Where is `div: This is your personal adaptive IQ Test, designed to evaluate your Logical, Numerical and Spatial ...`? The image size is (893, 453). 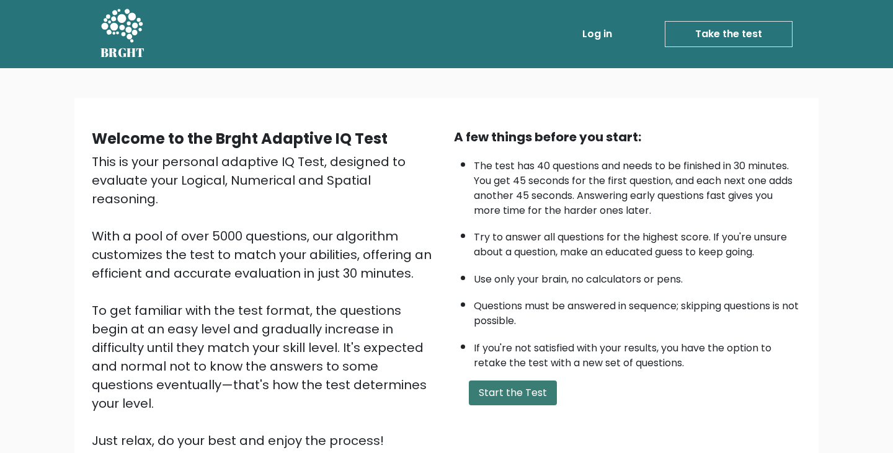
div: This is your personal adaptive IQ Test, designed to evaluate your Logical, Numerical and Spatial ... is located at coordinates (265, 301).